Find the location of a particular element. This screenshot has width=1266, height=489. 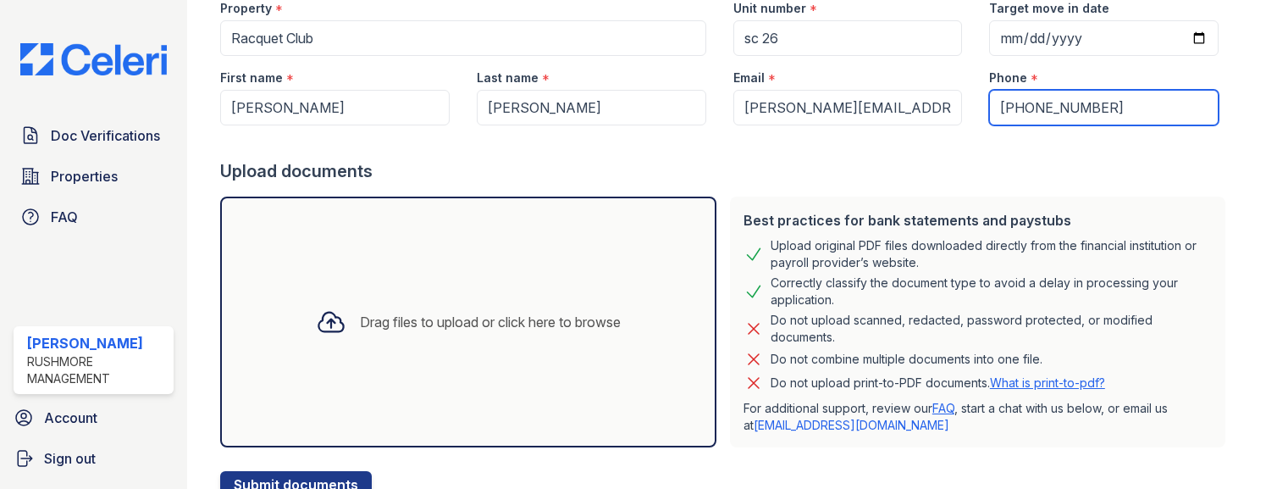

span: Sign out is located at coordinates (69, 458).